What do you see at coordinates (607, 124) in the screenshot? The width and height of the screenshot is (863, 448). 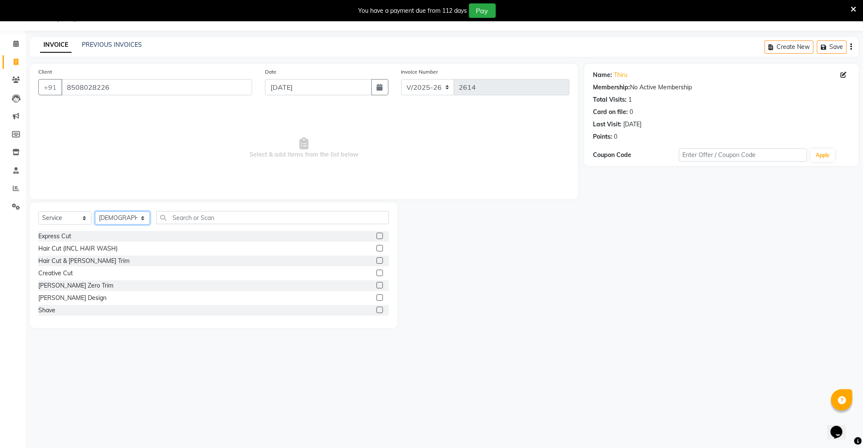 I see `div: Last Visit:` at bounding box center [607, 124].